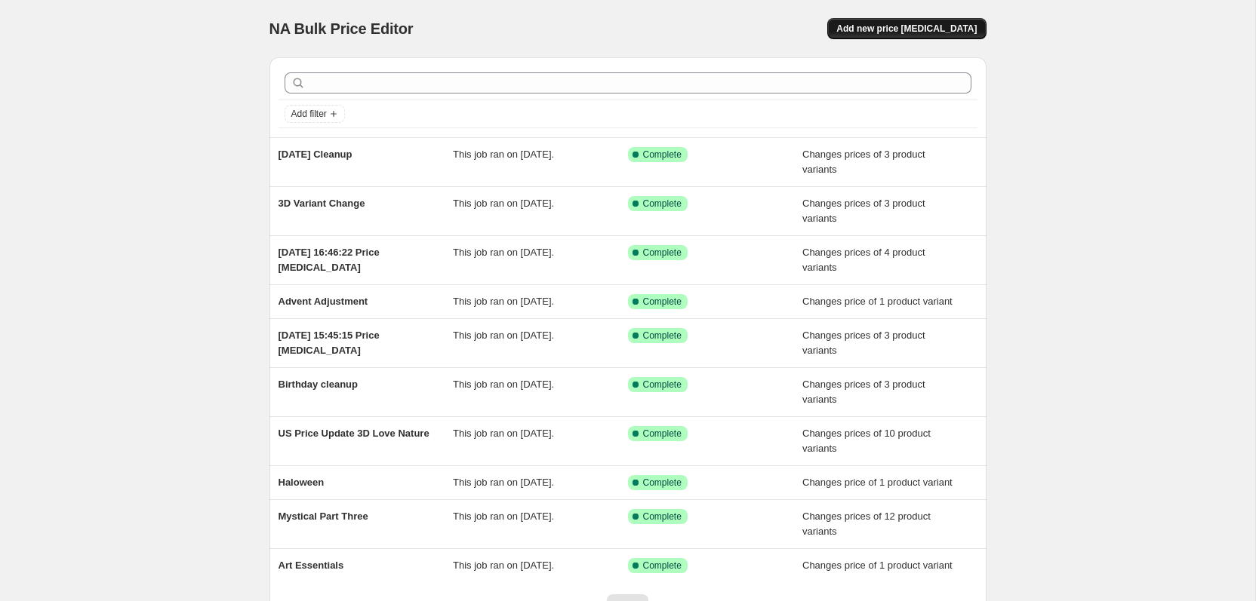  Describe the element at coordinates (309, 114) in the screenshot. I see `span: Add filter` at that location.